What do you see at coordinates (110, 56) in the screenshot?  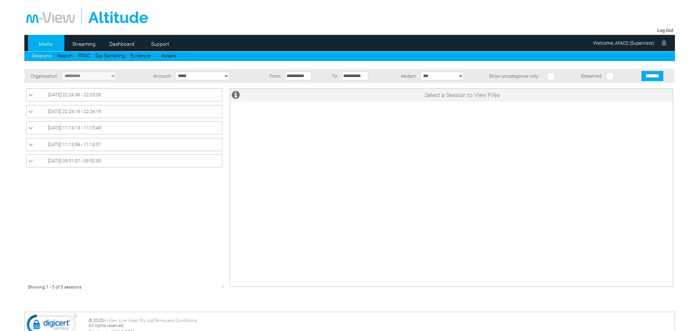 I see `a: Dip Sampling` at bounding box center [110, 56].